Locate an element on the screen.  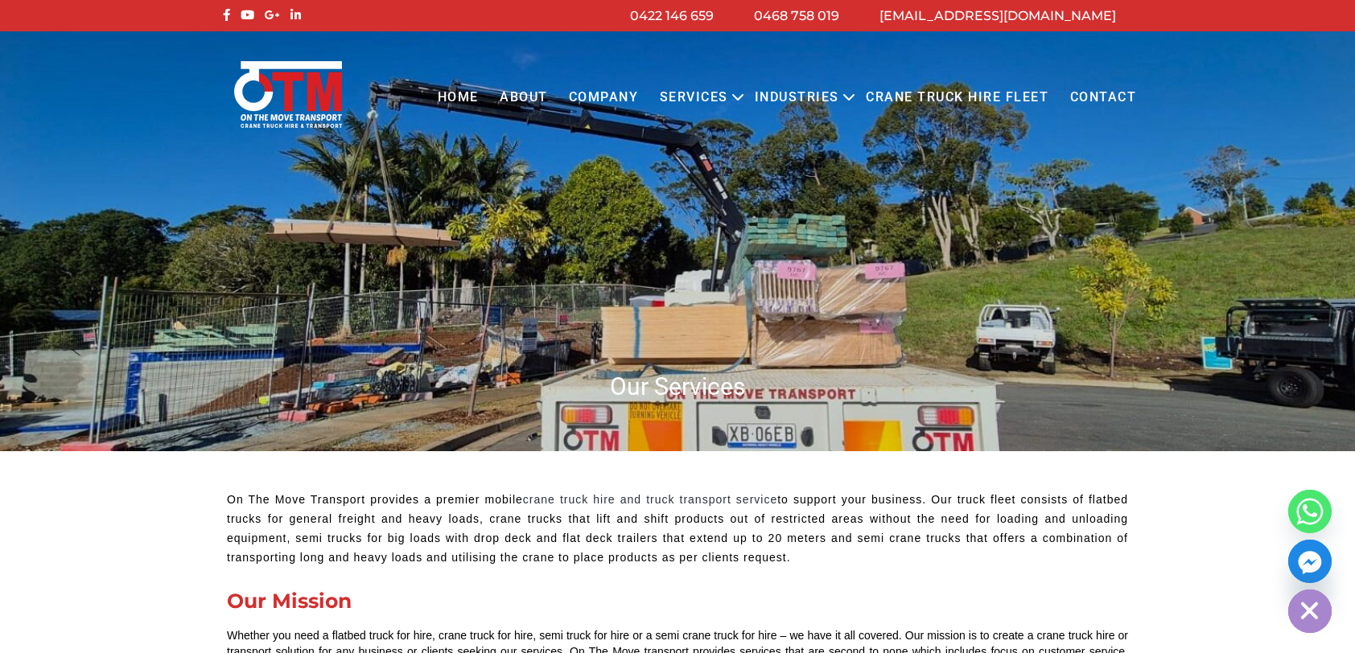
a: About is located at coordinates (524, 97).